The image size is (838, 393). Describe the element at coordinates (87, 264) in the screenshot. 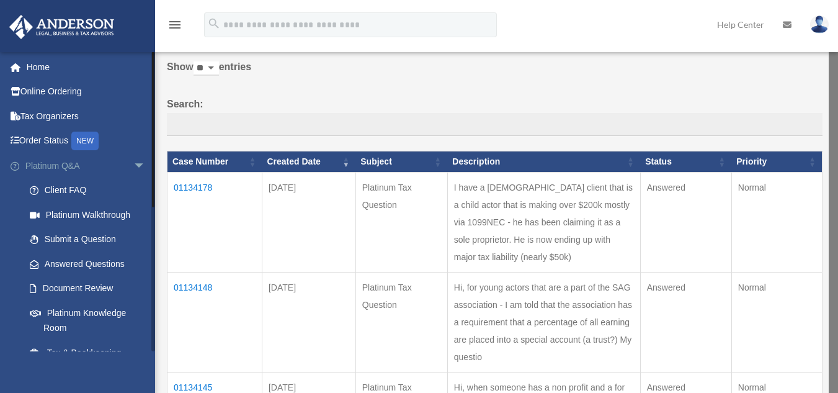

I see `a: Answered Questions` at that location.